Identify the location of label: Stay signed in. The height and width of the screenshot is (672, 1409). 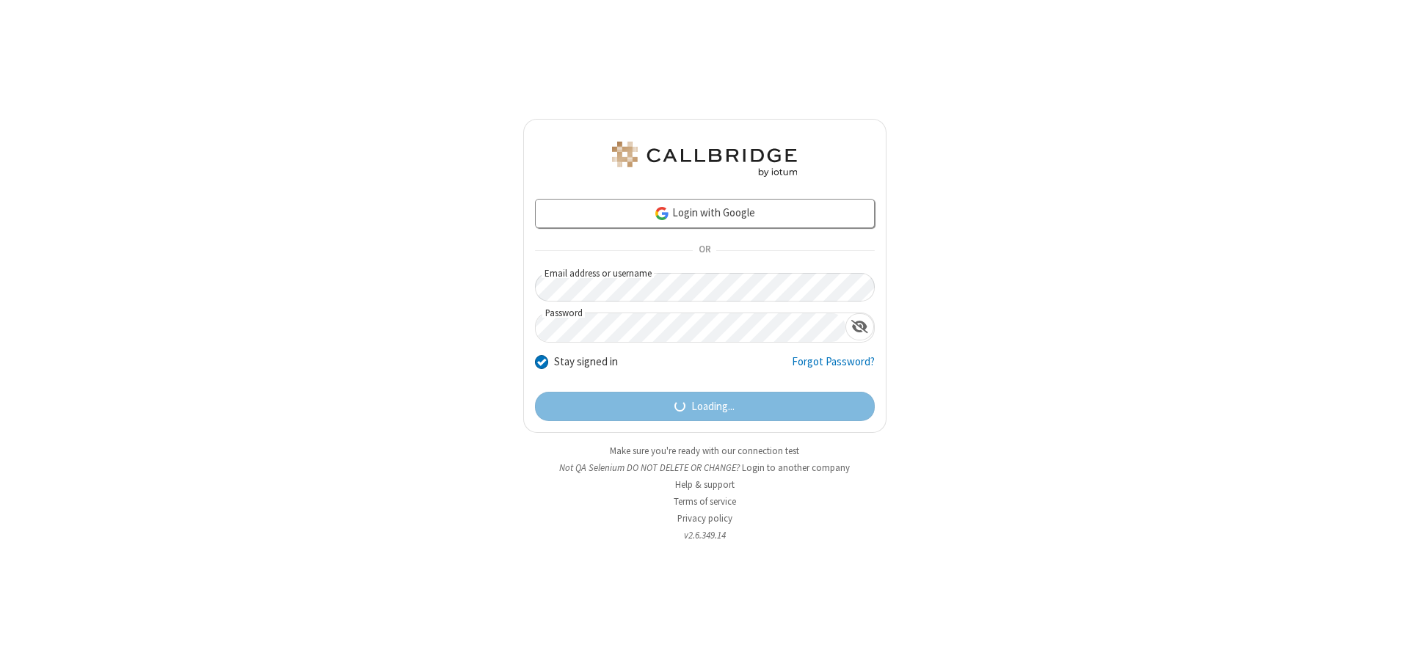
(586, 362).